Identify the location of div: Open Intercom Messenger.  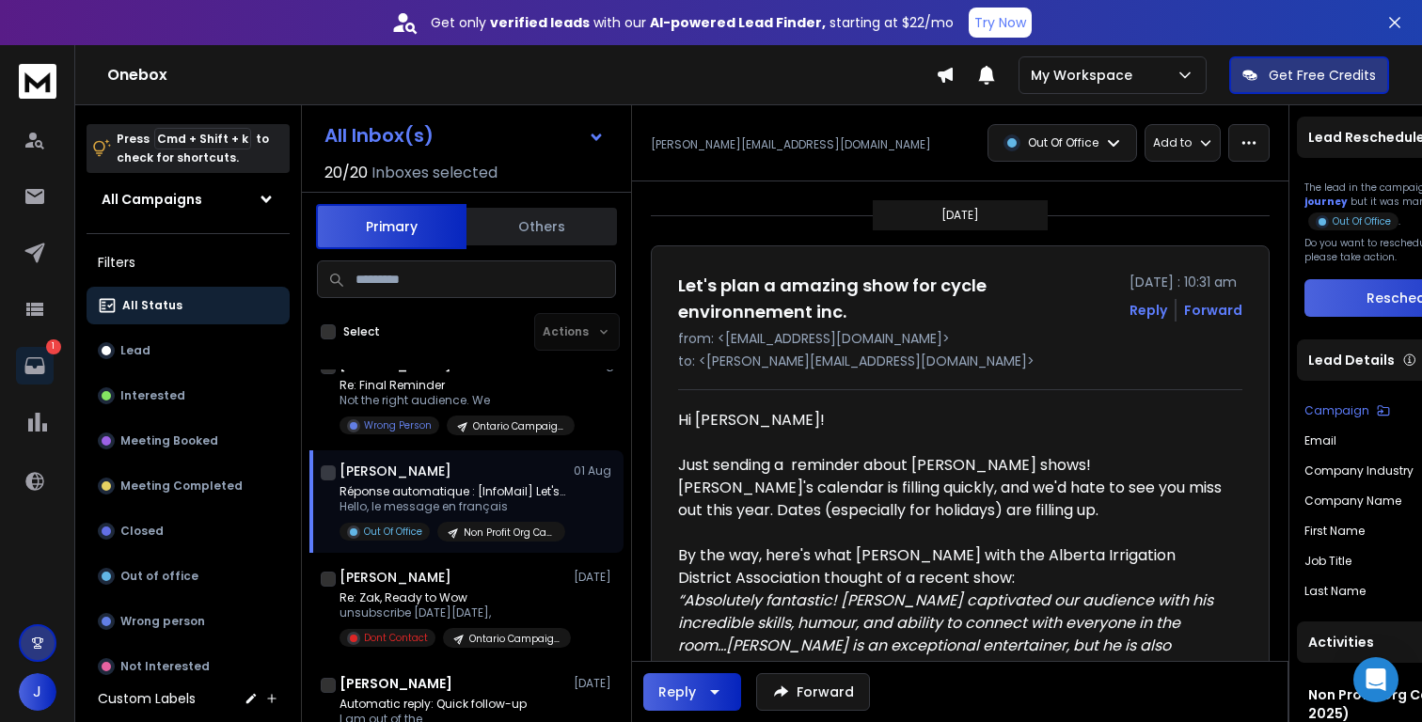
(1376, 680).